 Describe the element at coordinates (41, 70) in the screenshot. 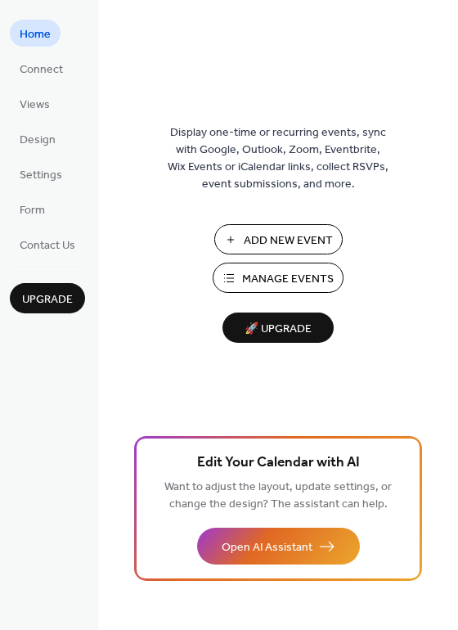

I see `span: Connect` at that location.